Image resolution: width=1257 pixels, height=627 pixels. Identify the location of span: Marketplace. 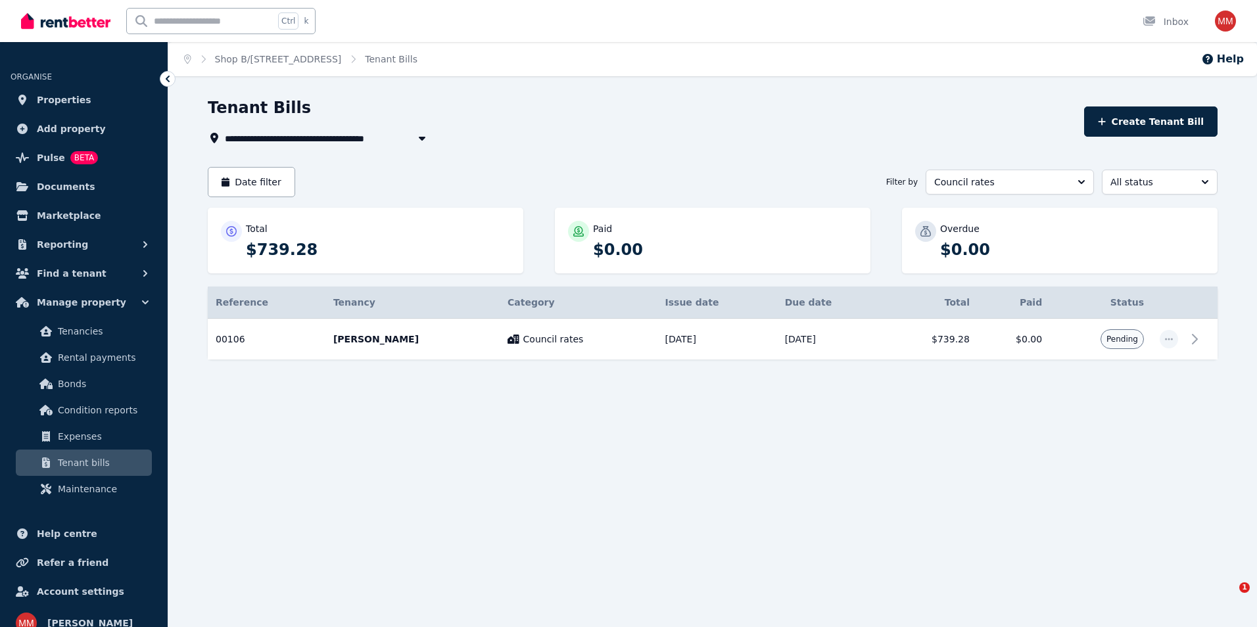
(68, 216).